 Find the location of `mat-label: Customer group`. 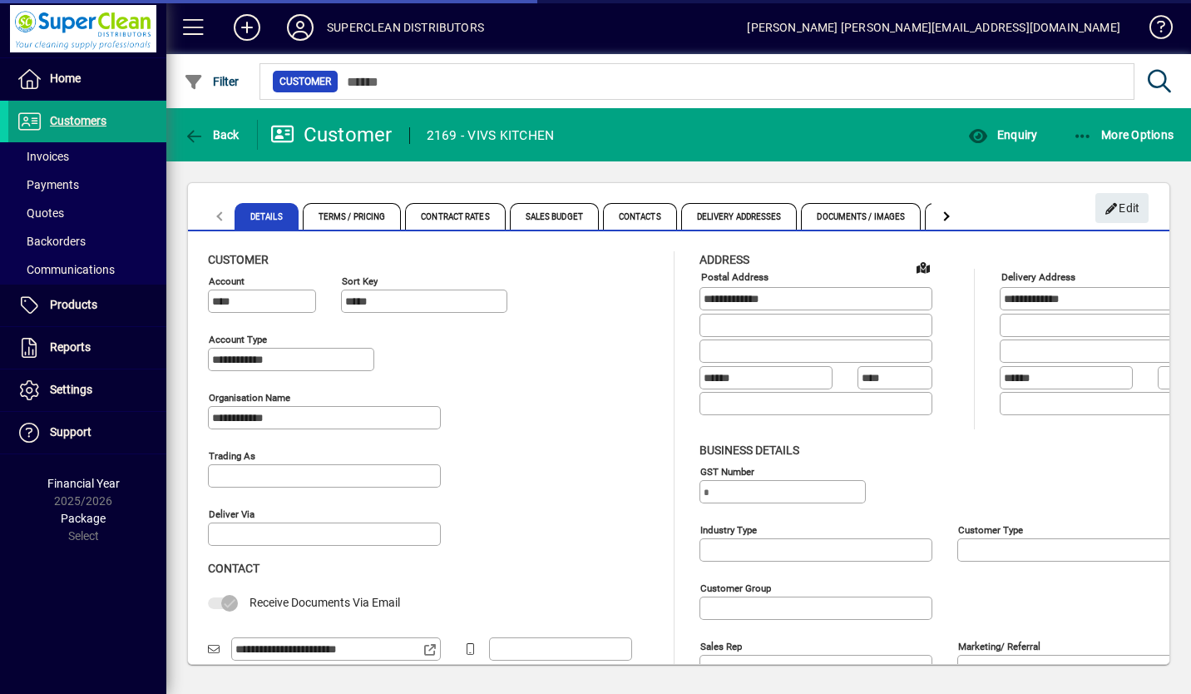

mat-label: Customer group is located at coordinates (735, 587).